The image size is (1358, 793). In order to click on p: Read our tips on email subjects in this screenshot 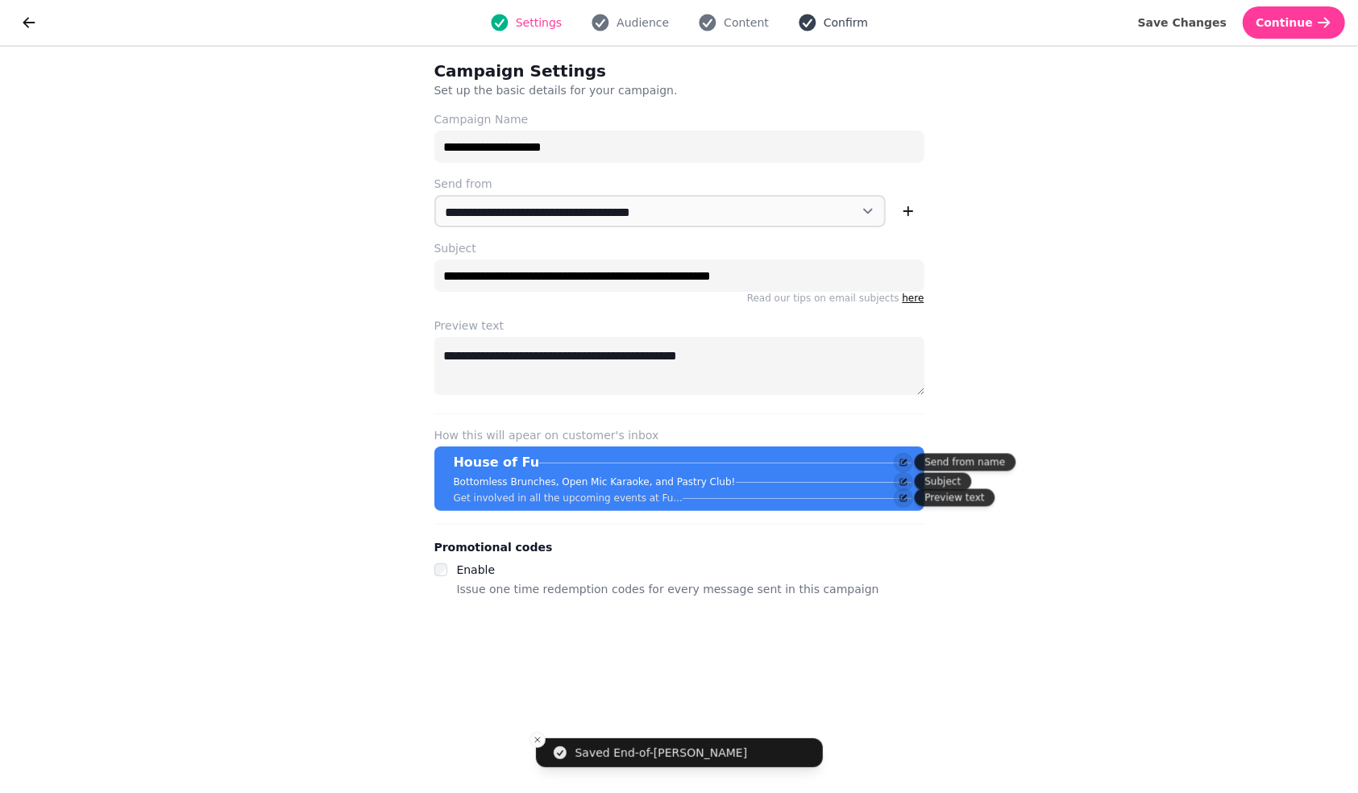, I will do `click(679, 298)`.